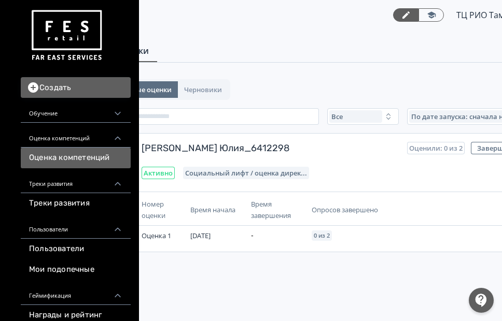  What do you see at coordinates (203, 90) in the screenshot?
I see `span: Черновики` at bounding box center [203, 90].